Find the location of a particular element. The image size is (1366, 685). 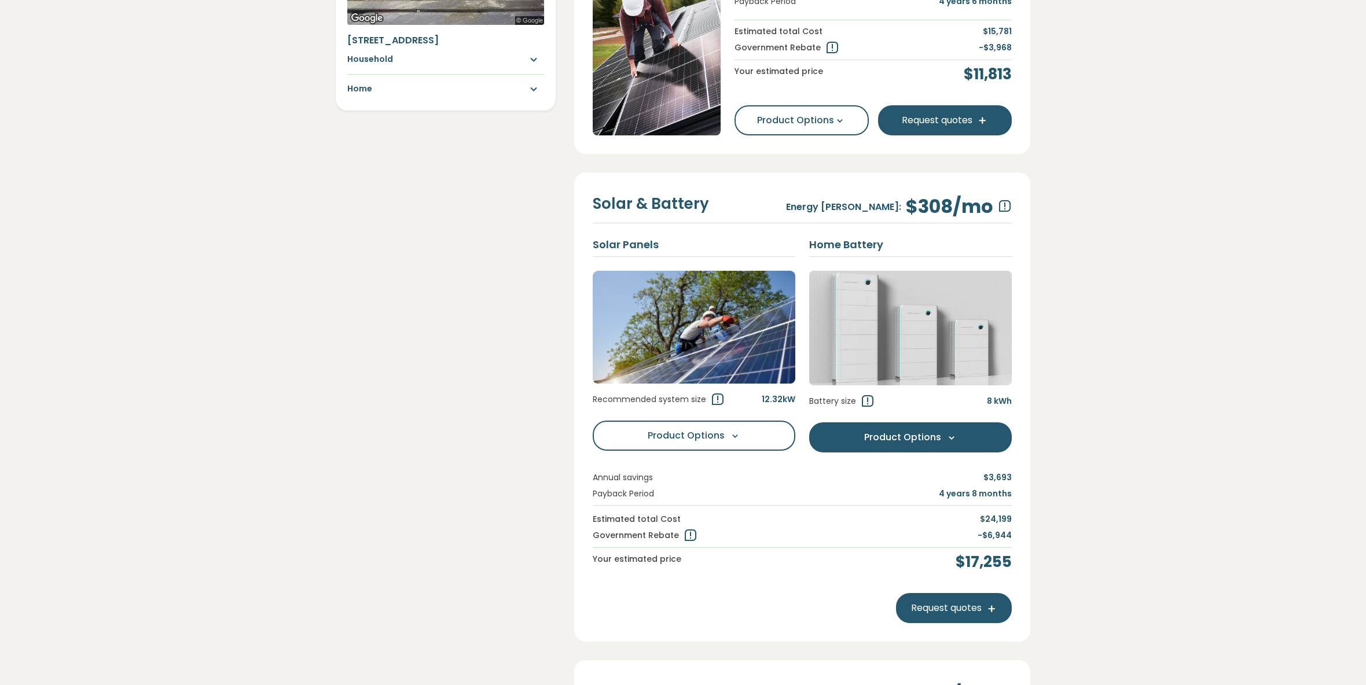

p: $3,693 is located at coordinates (997, 477).